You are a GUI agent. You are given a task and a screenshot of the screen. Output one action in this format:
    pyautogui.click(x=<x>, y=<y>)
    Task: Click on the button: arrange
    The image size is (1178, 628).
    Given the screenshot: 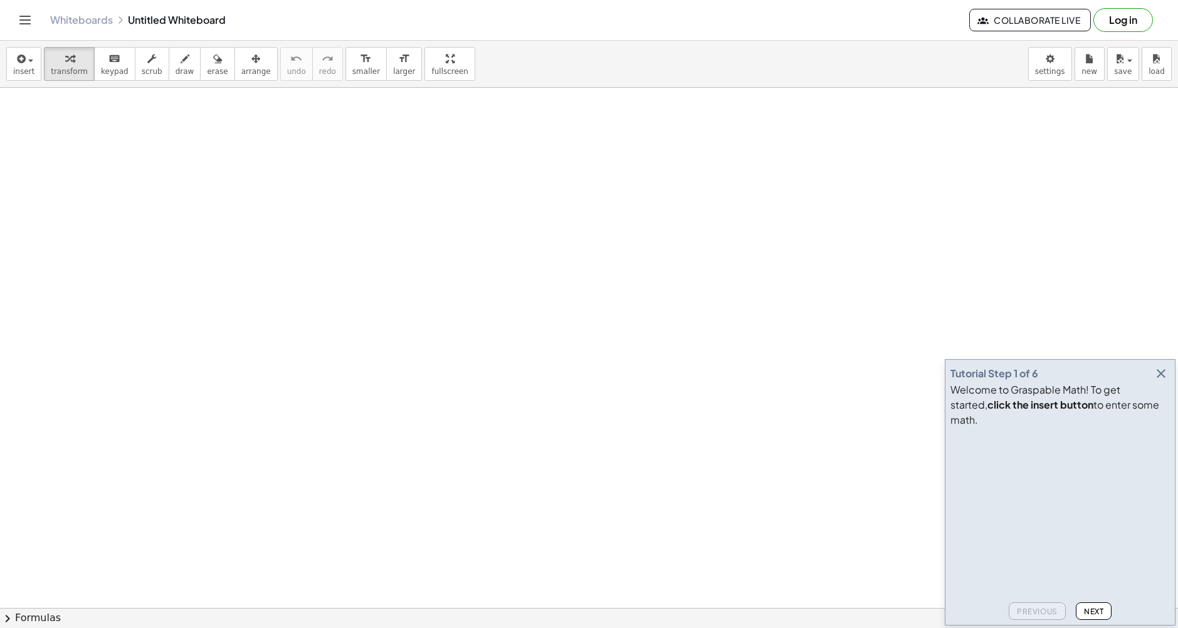 What is the action you would take?
    pyautogui.click(x=256, y=64)
    